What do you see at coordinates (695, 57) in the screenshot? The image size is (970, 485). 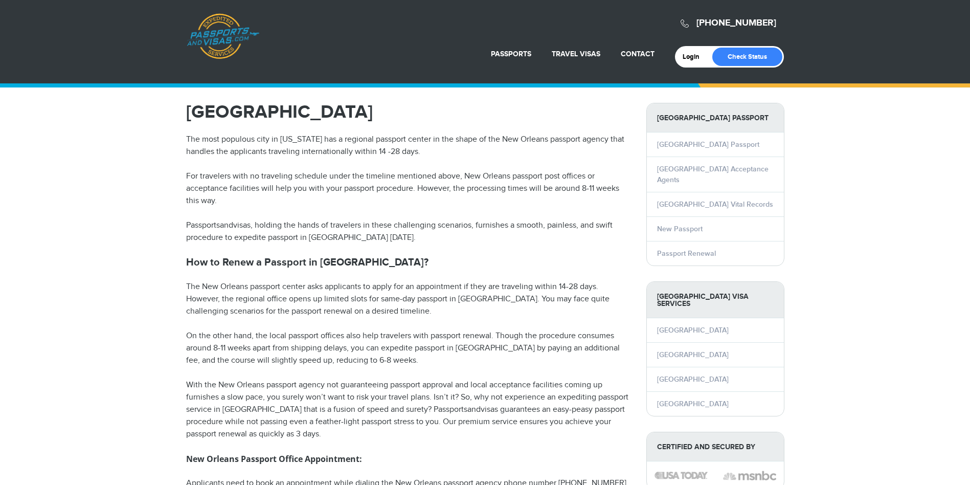 I see `a: Login` at bounding box center [695, 57].